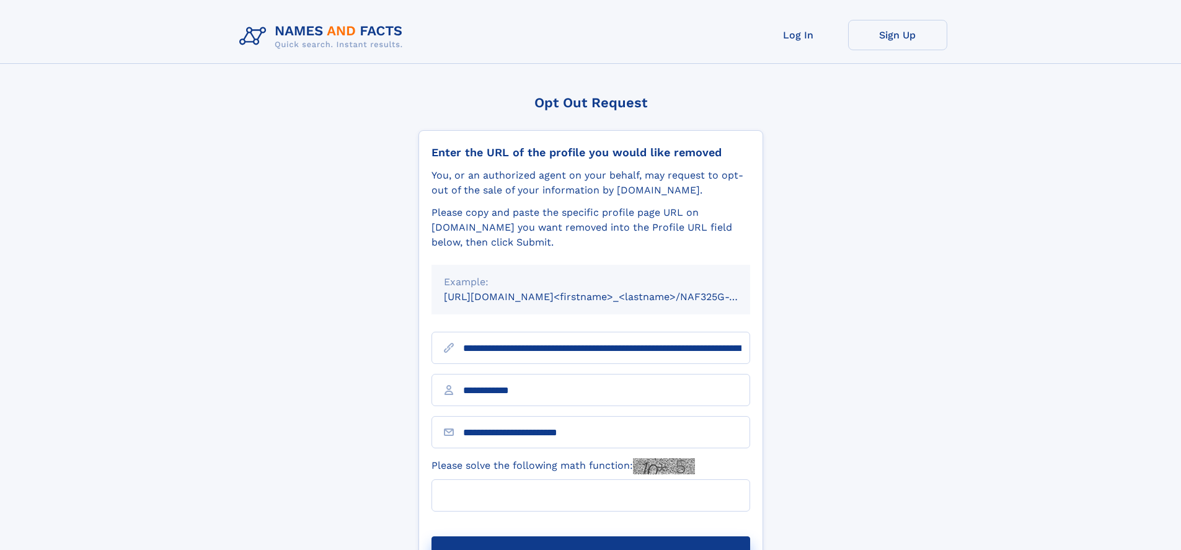 Image resolution: width=1181 pixels, height=550 pixels. Describe the element at coordinates (591, 153) in the screenshot. I see `div: Enter the URL of the profile you would like removed` at that location.